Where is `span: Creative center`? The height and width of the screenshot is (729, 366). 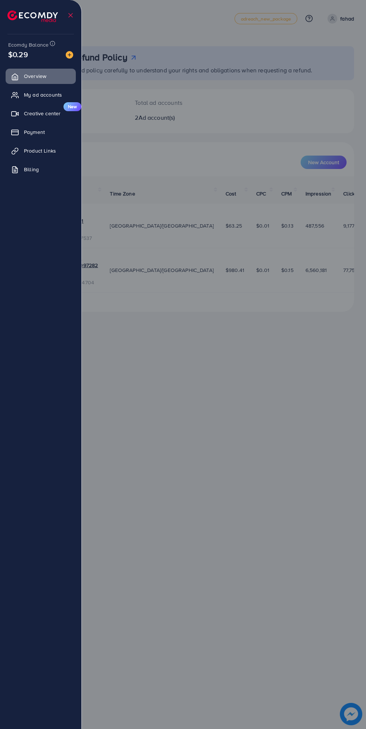
span: Creative center is located at coordinates (42, 113).